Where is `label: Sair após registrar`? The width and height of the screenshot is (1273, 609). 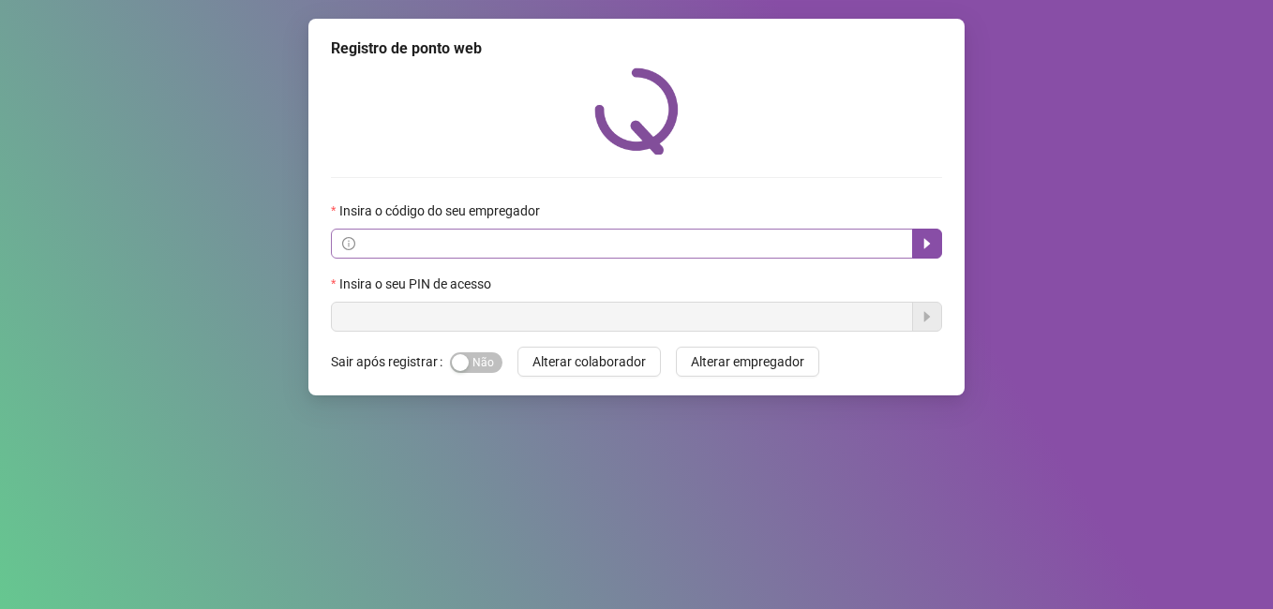 label: Sair após registrar is located at coordinates (390, 362).